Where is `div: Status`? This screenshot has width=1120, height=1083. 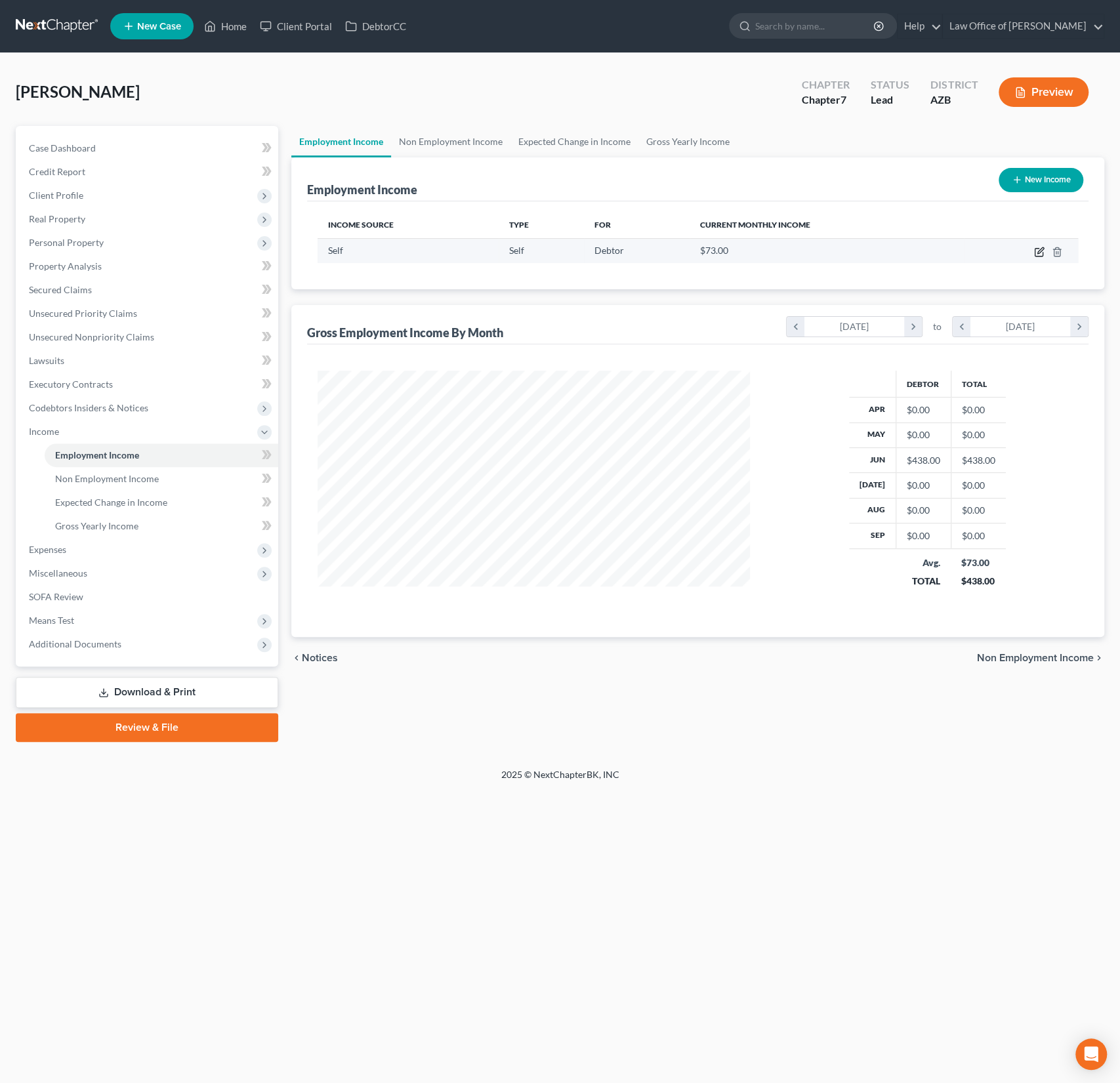 div: Status is located at coordinates (890, 84).